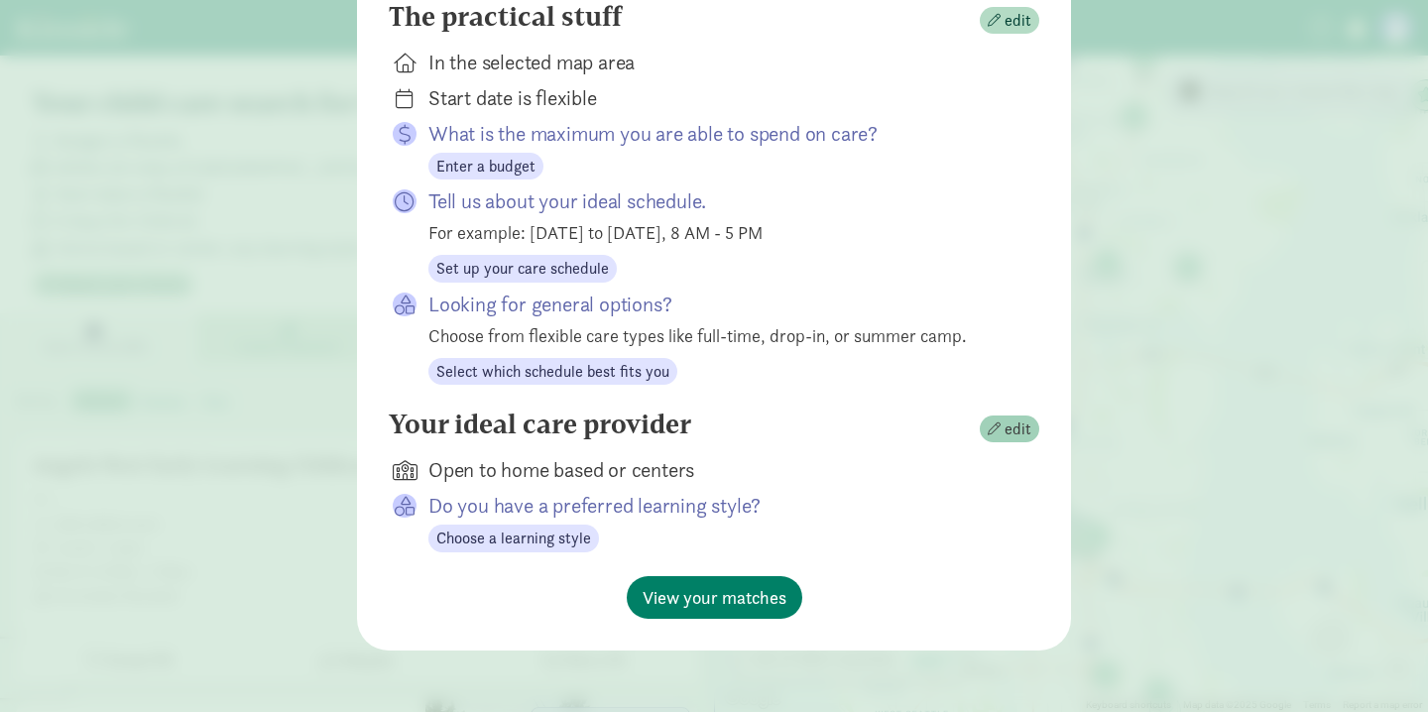  What do you see at coordinates (514, 538) in the screenshot?
I see `button: Choose a learning style` at bounding box center [514, 538].